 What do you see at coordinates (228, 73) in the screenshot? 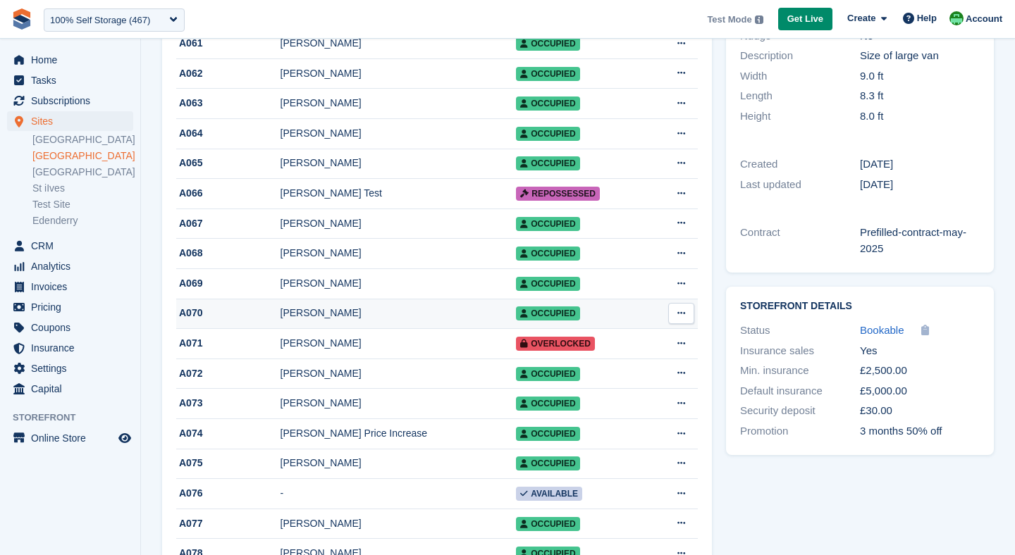
I see `div: A062` at bounding box center [228, 73].